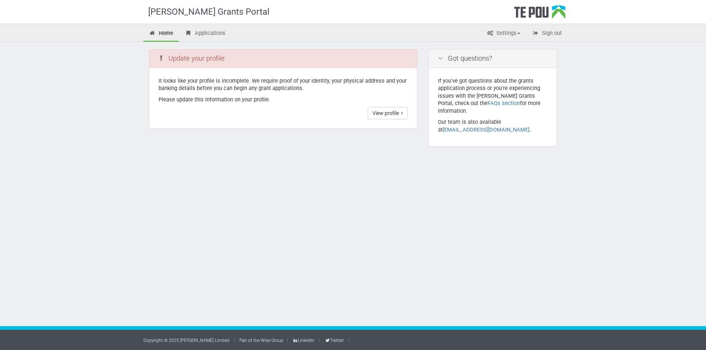  Describe the element at coordinates (493, 126) in the screenshot. I see `p: Our team is also available at .` at that location.